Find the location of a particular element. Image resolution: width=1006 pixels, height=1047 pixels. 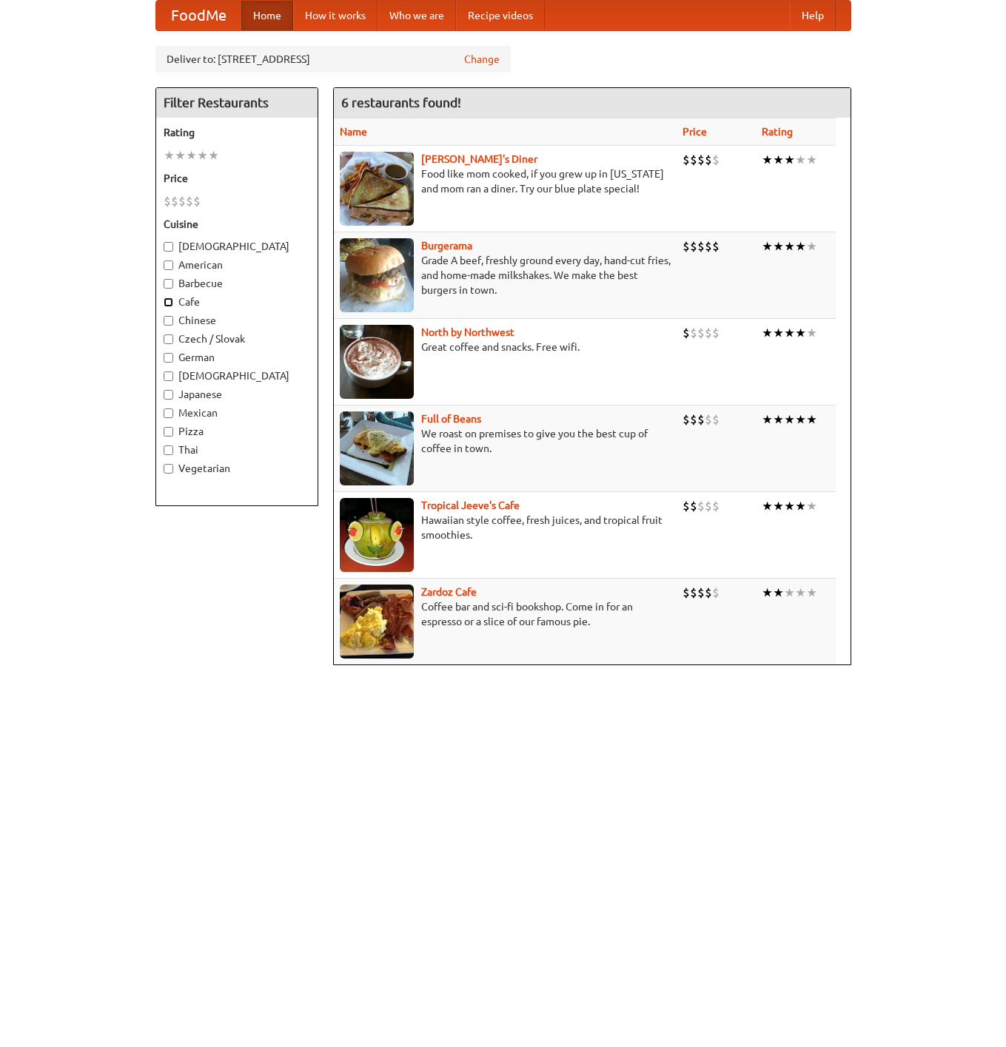

img: zardoz.jpg is located at coordinates (377, 622).